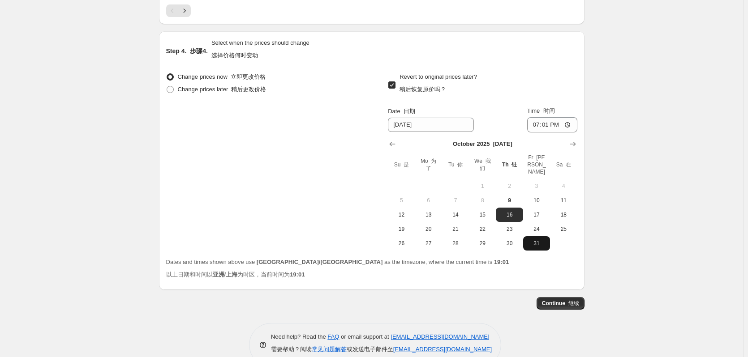 This screenshot has height=357, width=748. What do you see at coordinates (401, 244) in the screenshot?
I see `button: Sunday October 26 2025` at bounding box center [401, 244].